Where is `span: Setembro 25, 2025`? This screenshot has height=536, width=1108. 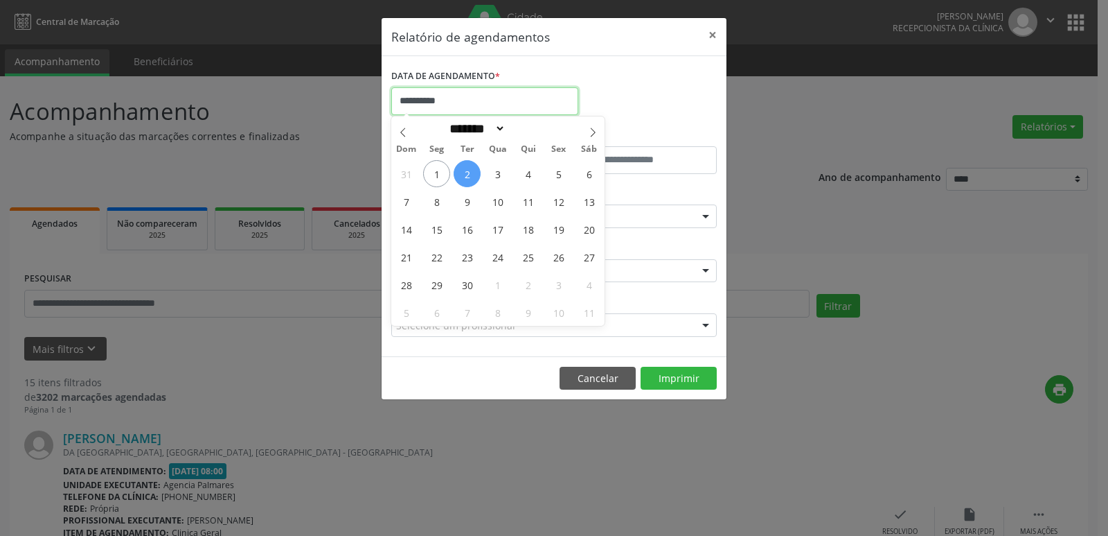 span: Setembro 25, 2025 is located at coordinates (528, 256).